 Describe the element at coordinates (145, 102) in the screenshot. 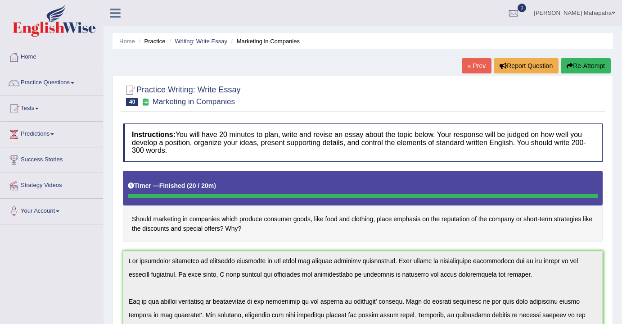

I see `small: Exam occurring question` at that location.